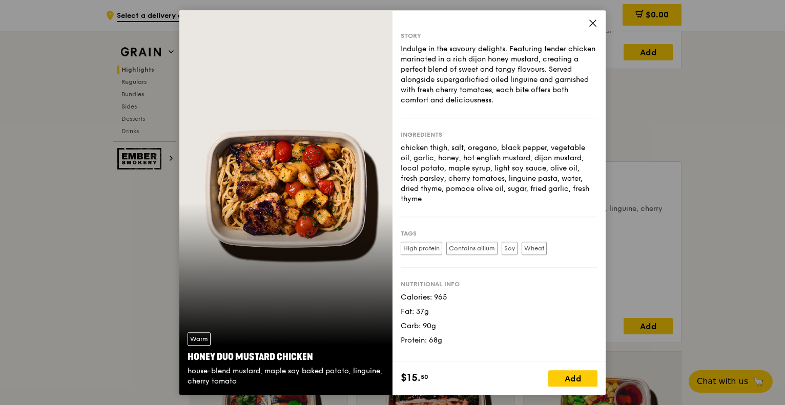 This screenshot has height=405, width=785. Describe the element at coordinates (199, 339) in the screenshot. I see `div: Warm` at that location.